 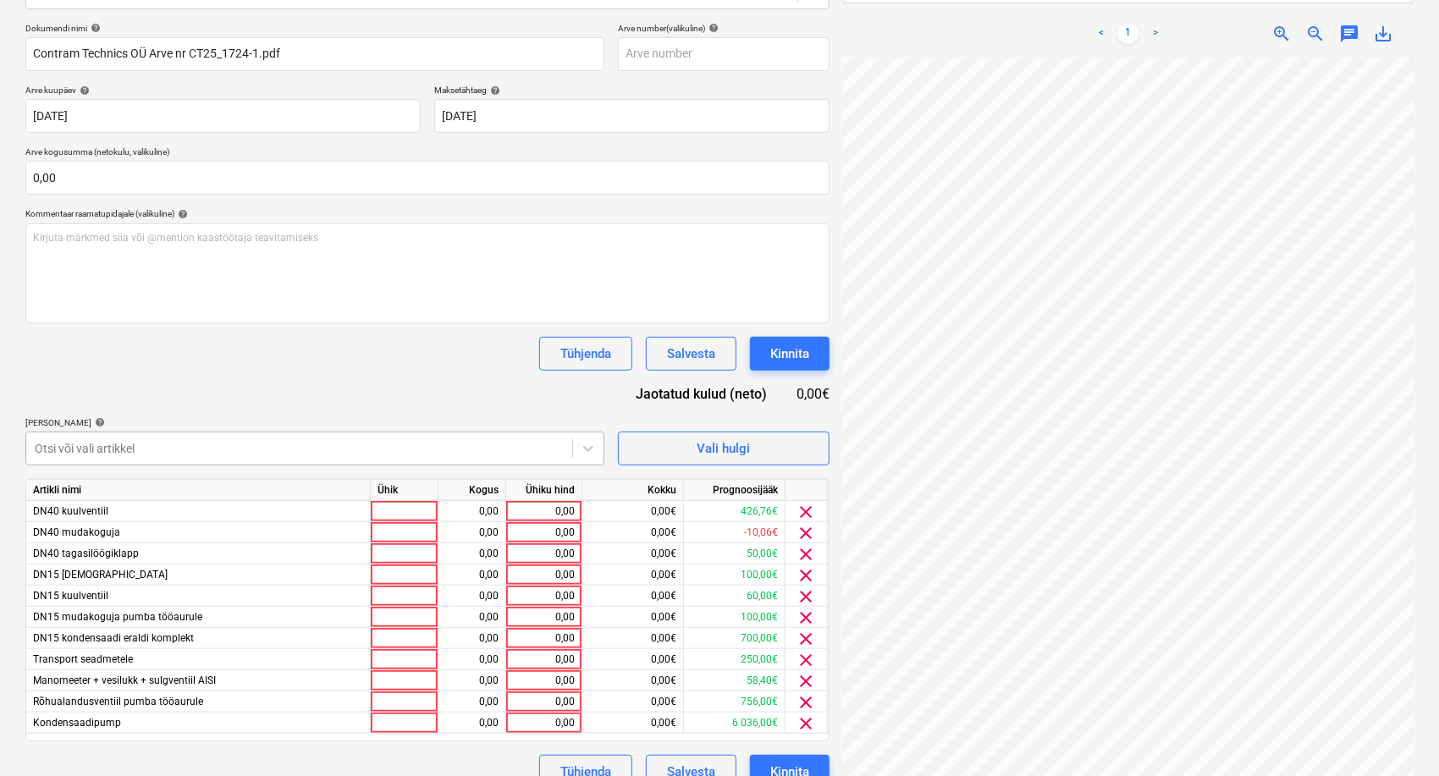 What do you see at coordinates (1315, 34) in the screenshot?
I see `span: zoom_out` at bounding box center [1315, 34].